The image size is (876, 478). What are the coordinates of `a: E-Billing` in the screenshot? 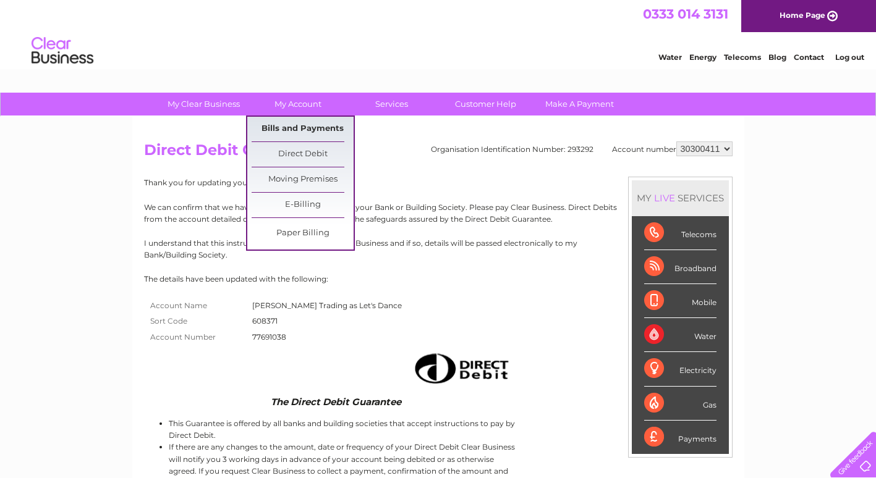 It's located at (302, 205).